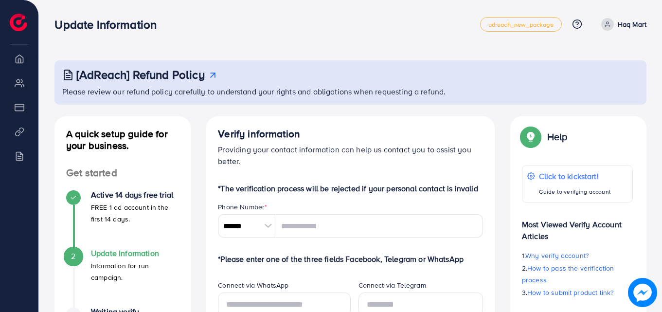  What do you see at coordinates (123, 278) in the screenshot?
I see `li: Update Information` at bounding box center [123, 278].